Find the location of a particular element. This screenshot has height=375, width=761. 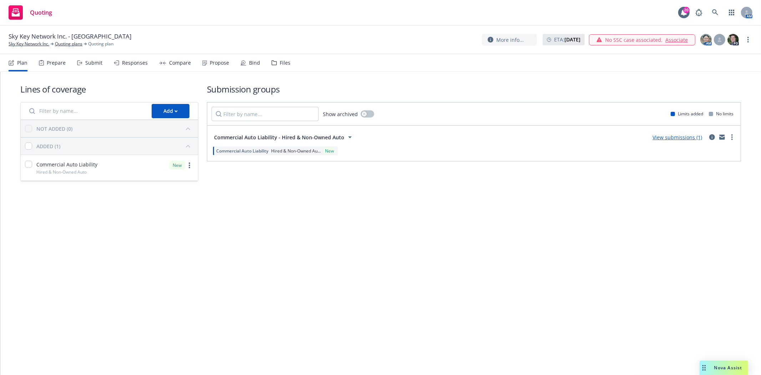

div: Prepare is located at coordinates (56, 63).